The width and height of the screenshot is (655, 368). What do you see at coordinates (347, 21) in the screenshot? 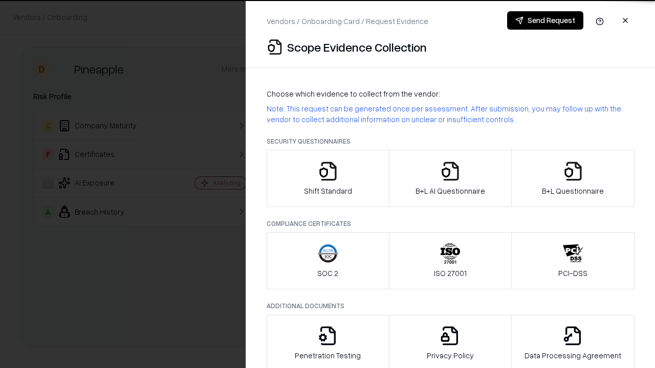
I see `p: Vendors / Onboarding Card / Request Evidence` at bounding box center [347, 21].